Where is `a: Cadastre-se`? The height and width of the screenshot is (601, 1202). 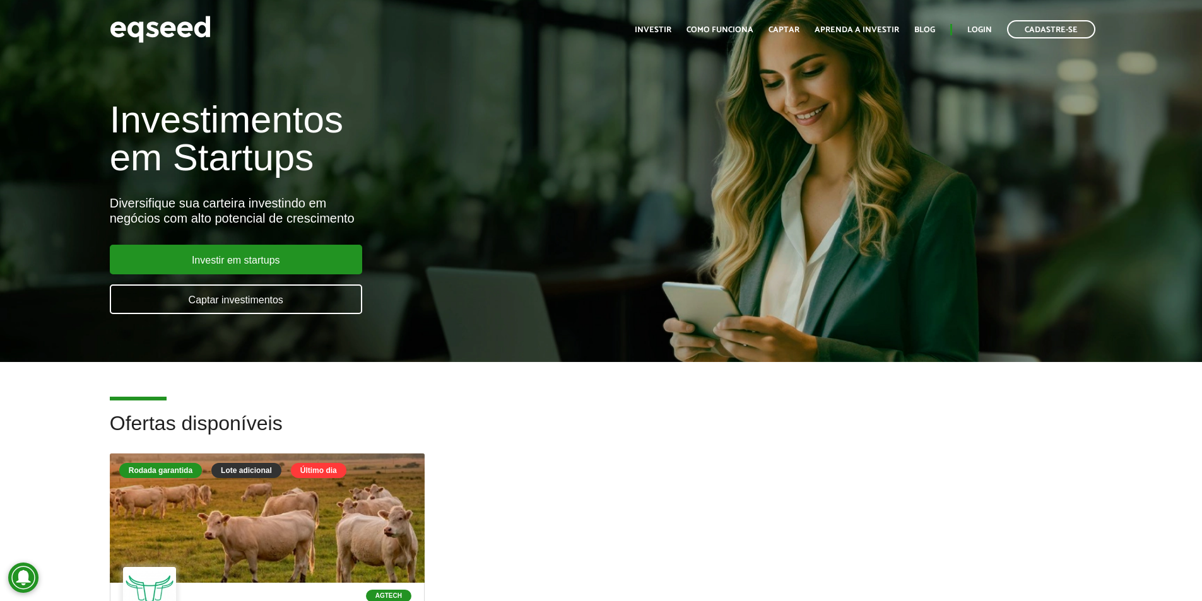 a: Cadastre-se is located at coordinates (1051, 29).